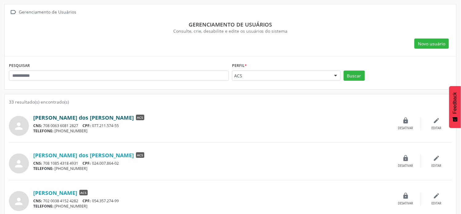 The image size is (461, 214). Describe the element at coordinates (43, 12) in the screenshot. I see `a:  Gerenciamento de Usuários` at that location.